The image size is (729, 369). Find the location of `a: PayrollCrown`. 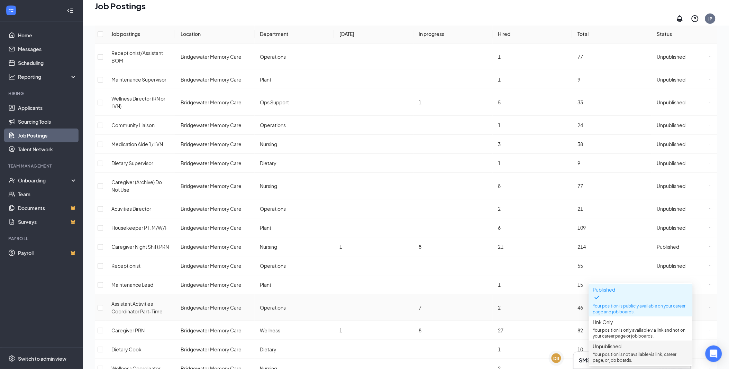

a: PayrollCrown is located at coordinates (47, 253).